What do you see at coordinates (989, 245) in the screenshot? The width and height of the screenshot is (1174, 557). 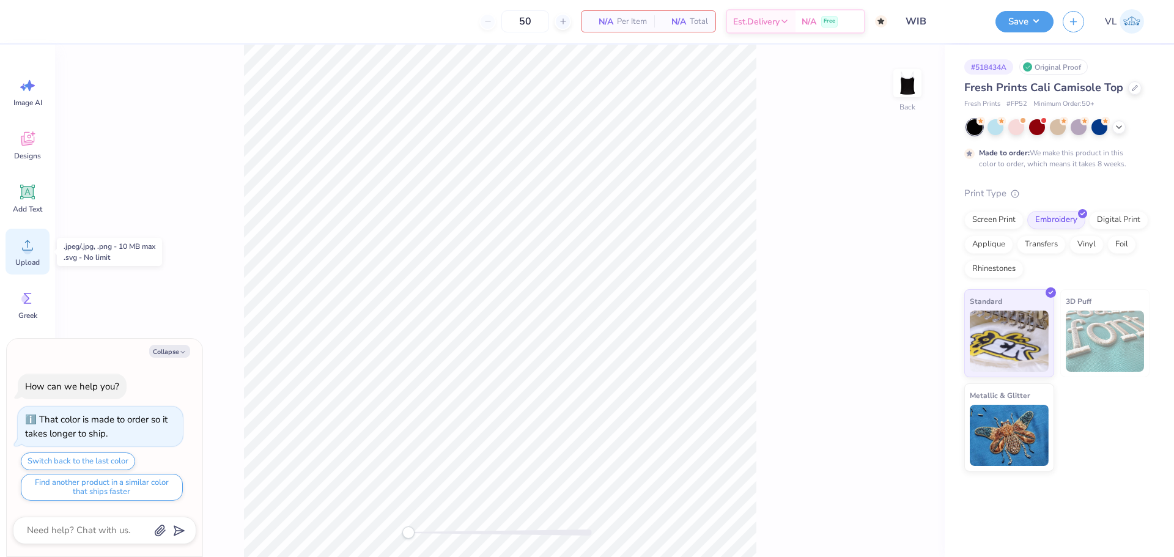 I see `div: Applique` at bounding box center [989, 245].